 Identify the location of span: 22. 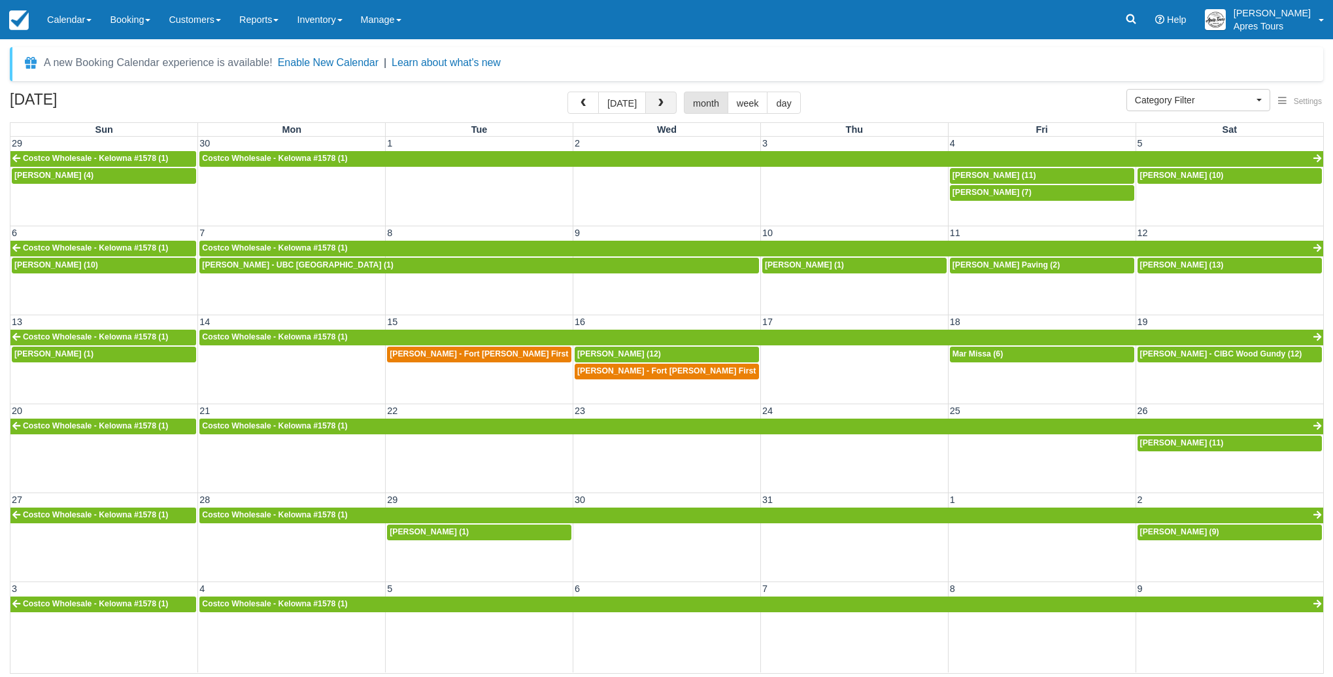
(392, 411).